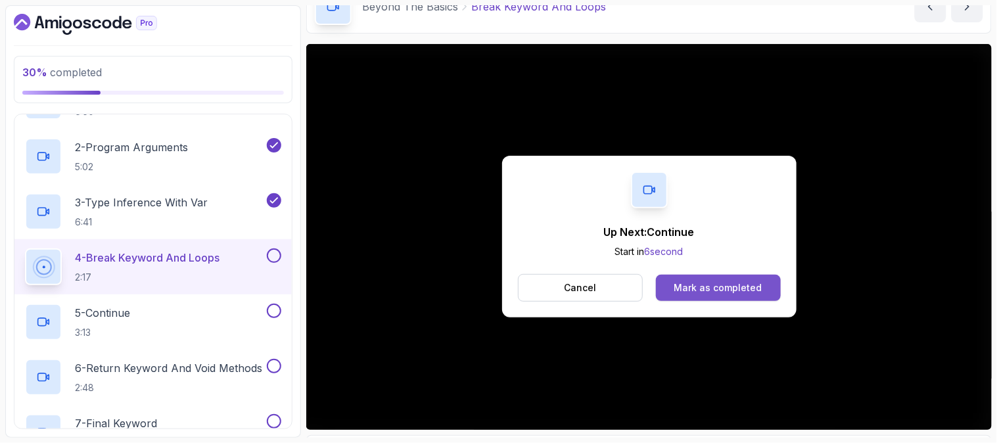 The image size is (997, 443). Describe the element at coordinates (153, 156) in the screenshot. I see `button: 2-Program Arguments5:02` at that location.